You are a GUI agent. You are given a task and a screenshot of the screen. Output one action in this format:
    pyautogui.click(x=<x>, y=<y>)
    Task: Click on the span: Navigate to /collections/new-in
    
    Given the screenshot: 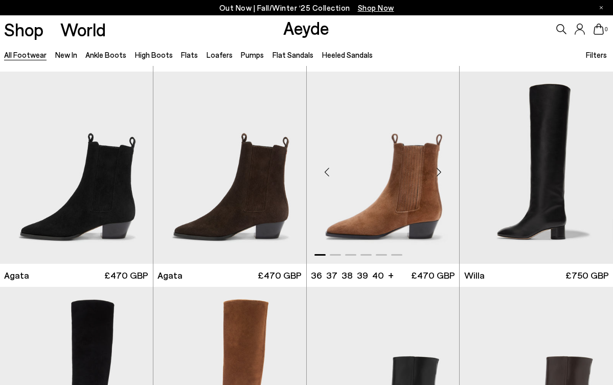 What is the action you would take?
    pyautogui.click(x=375, y=8)
    